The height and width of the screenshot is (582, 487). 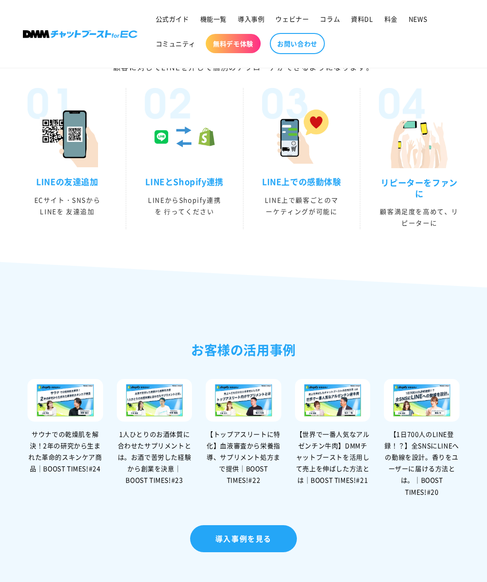 What do you see at coordinates (65, 427) in the screenshot?
I see `a: サウナでの乾燥肌を解決！2年の研究から生まれた革命的スキンケア商品｜BOOST TIMES!#24 サウナでの乾燥肌を解決！2年の研究から生まれた革命的スキンケア商品｜BOOST TIMES!#24` at bounding box center [65, 427].